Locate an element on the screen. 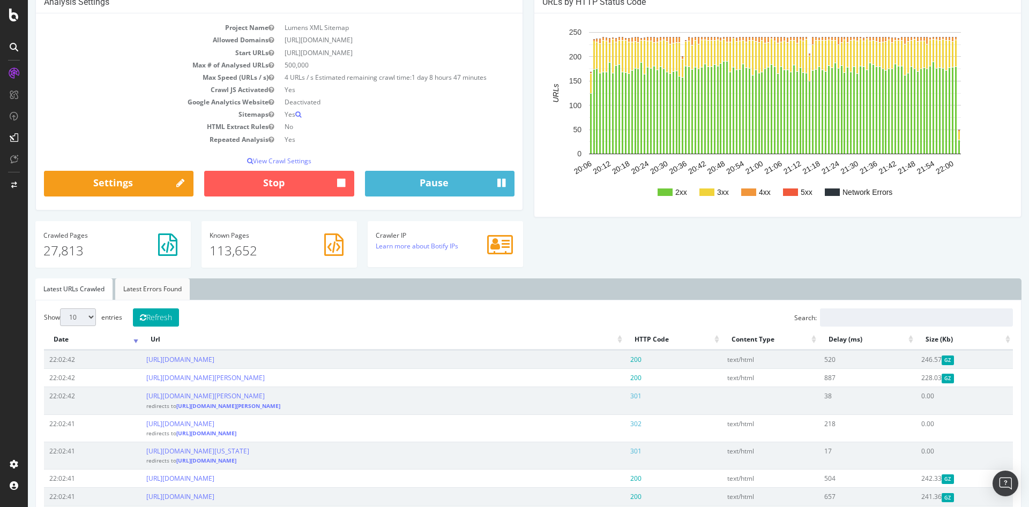 The image size is (1029, 507). text: 20:12 is located at coordinates (574, 167).